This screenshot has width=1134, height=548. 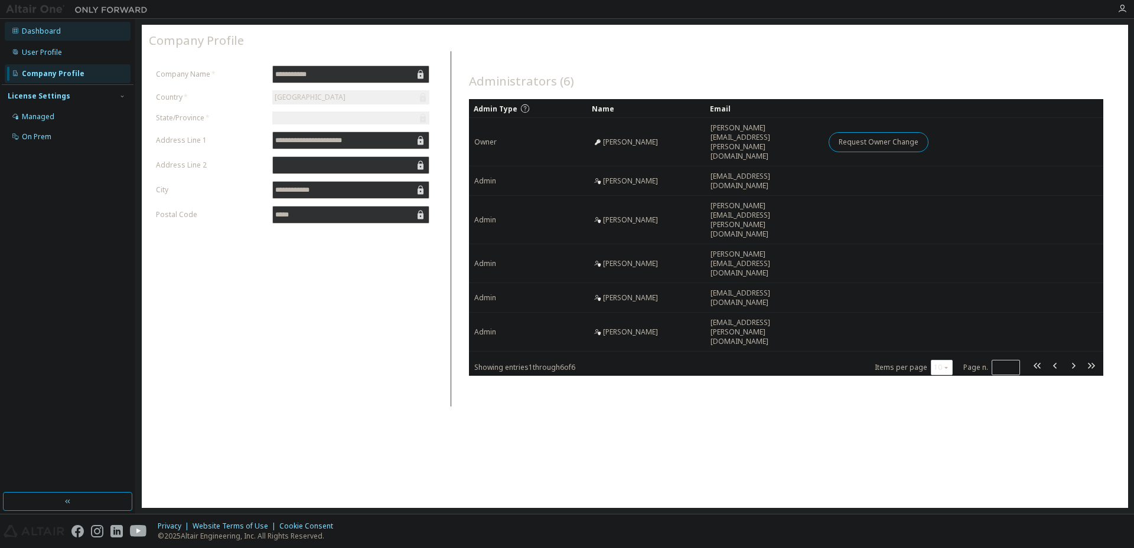 What do you see at coordinates (646, 109) in the screenshot?
I see `div: Name` at bounding box center [646, 109].